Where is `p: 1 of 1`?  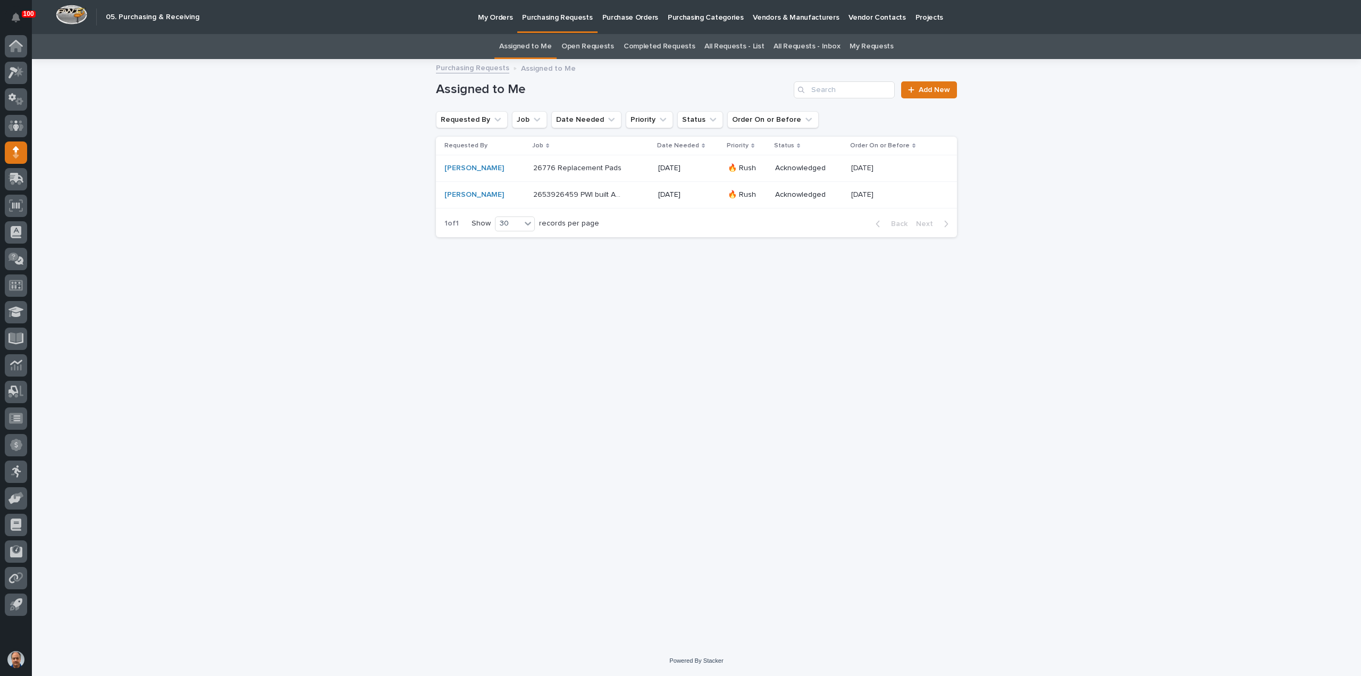
p: 1 of 1 is located at coordinates (451, 223).